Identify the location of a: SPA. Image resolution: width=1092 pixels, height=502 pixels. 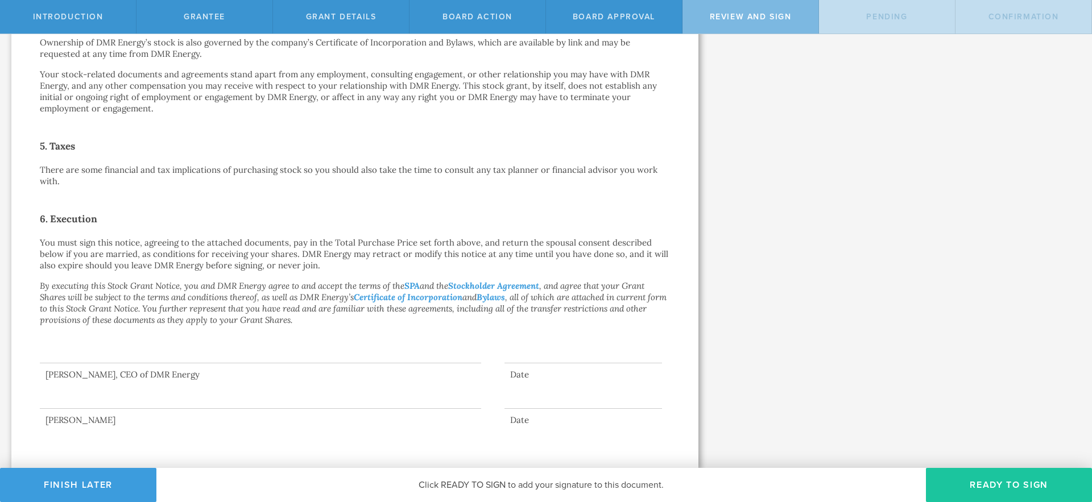
(412, 285).